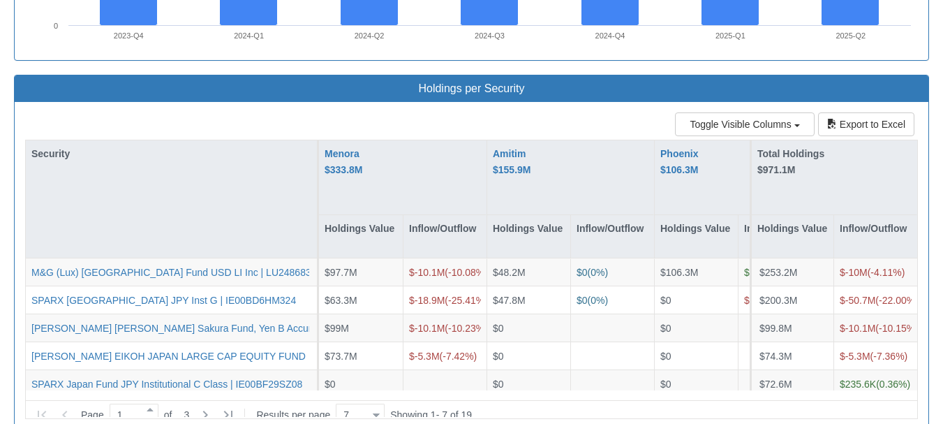 The width and height of the screenshot is (943, 424). Describe the element at coordinates (511, 161) in the screenshot. I see `div: Amitim` at that location.